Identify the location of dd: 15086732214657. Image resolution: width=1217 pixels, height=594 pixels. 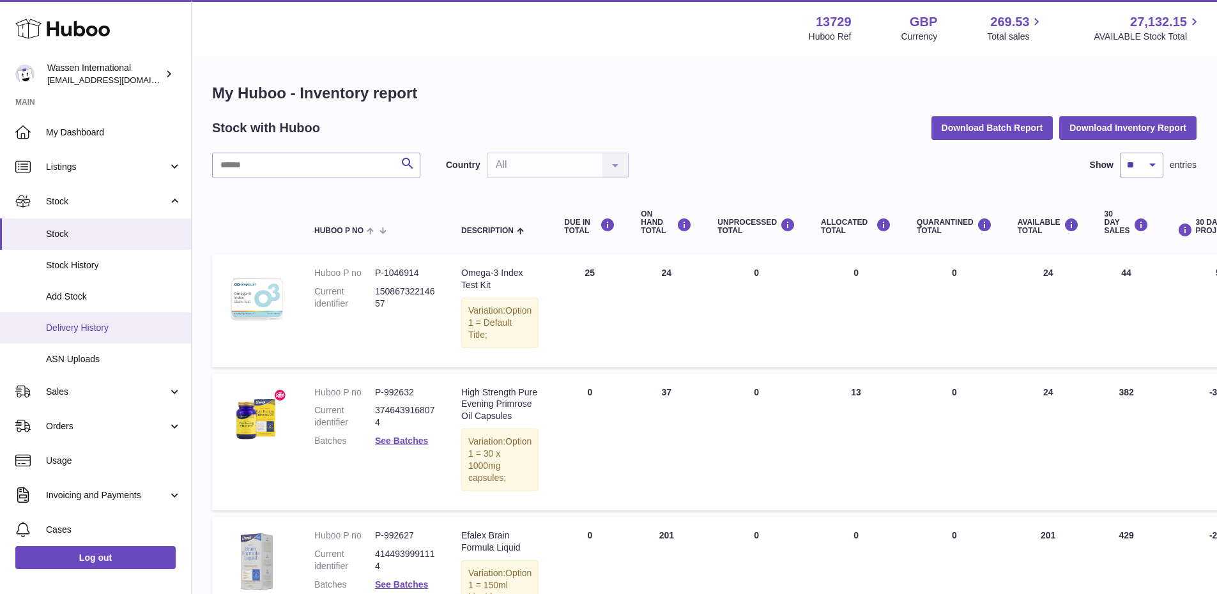
(405, 298).